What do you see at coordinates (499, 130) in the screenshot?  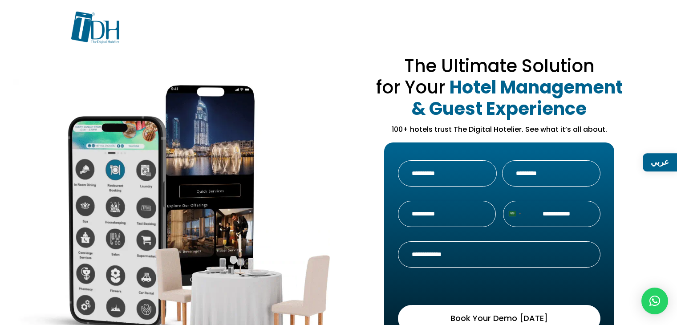 I see `p: 100+ hotels trust The Digital Hotelier. See what it’s all about.` at bounding box center [499, 130].